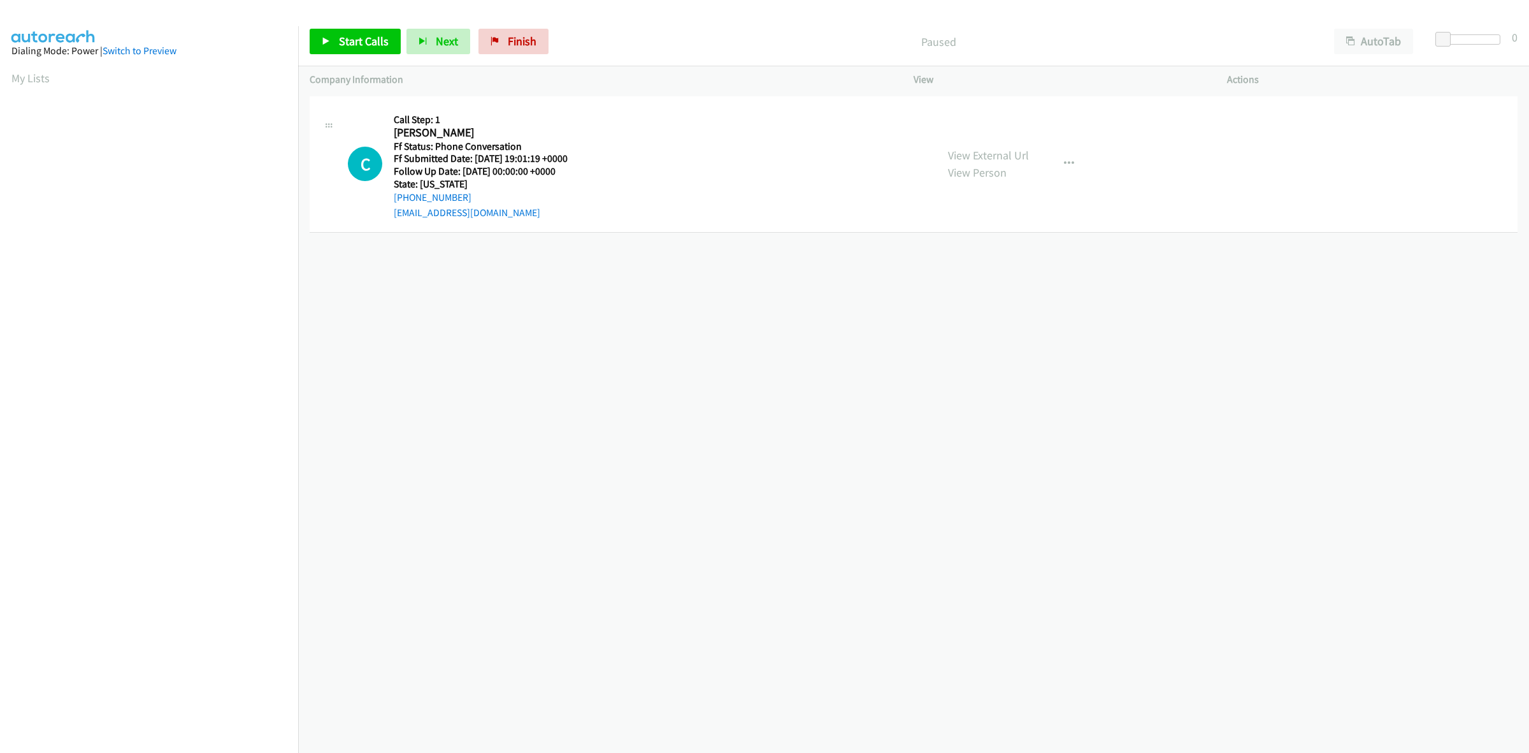 This screenshot has height=753, width=1529. Describe the element at coordinates (1374, 41) in the screenshot. I see `button: AutoTab` at that location.